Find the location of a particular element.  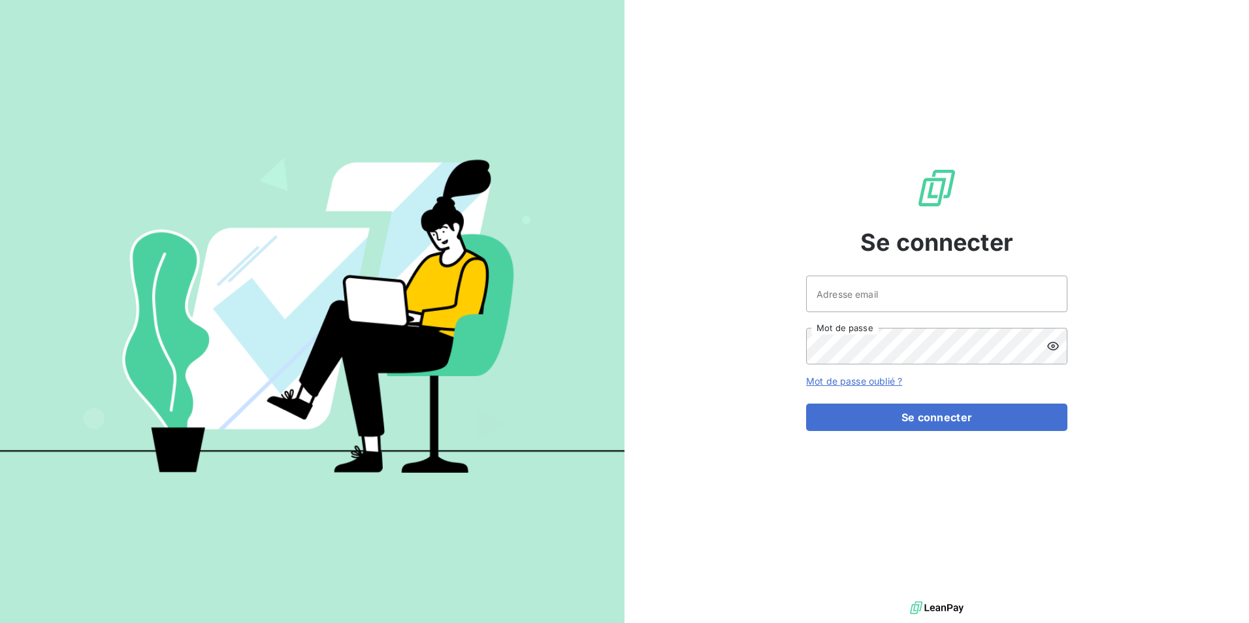

img: Logo LeanPay is located at coordinates (937, 188).